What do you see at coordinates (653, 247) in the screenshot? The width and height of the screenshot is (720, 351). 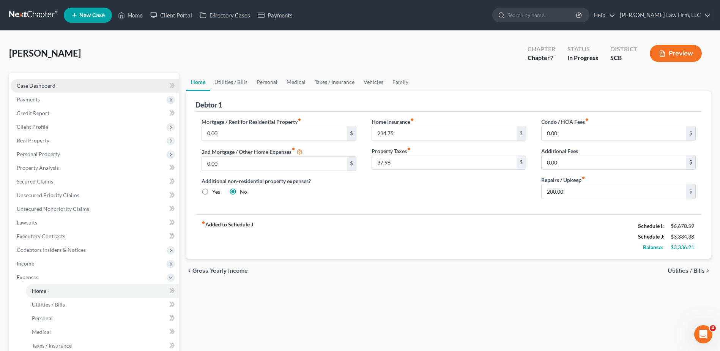 I see `strong: Balance:` at bounding box center [653, 247].